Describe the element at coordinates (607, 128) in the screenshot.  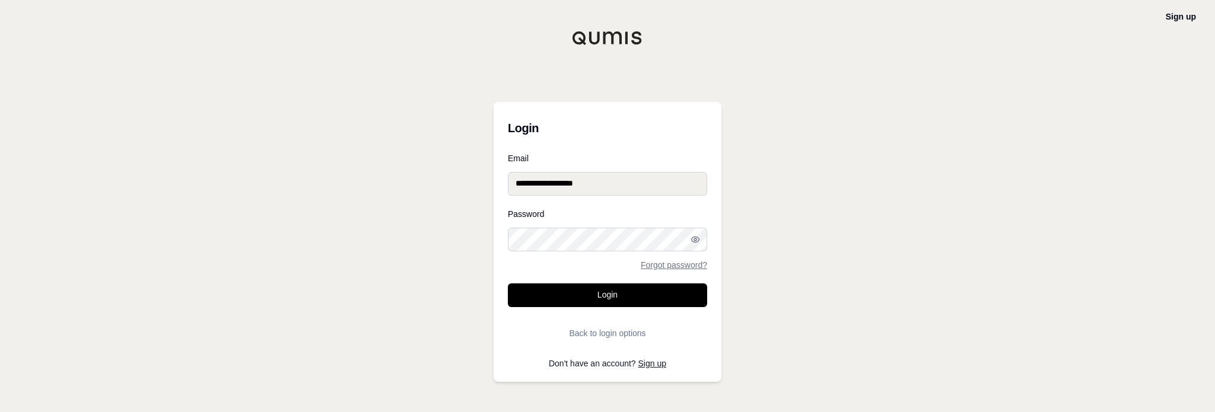
I see `h3: Login` at that location.